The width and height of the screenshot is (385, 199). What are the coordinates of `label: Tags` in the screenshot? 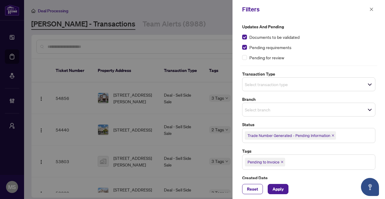 It's located at (308, 151).